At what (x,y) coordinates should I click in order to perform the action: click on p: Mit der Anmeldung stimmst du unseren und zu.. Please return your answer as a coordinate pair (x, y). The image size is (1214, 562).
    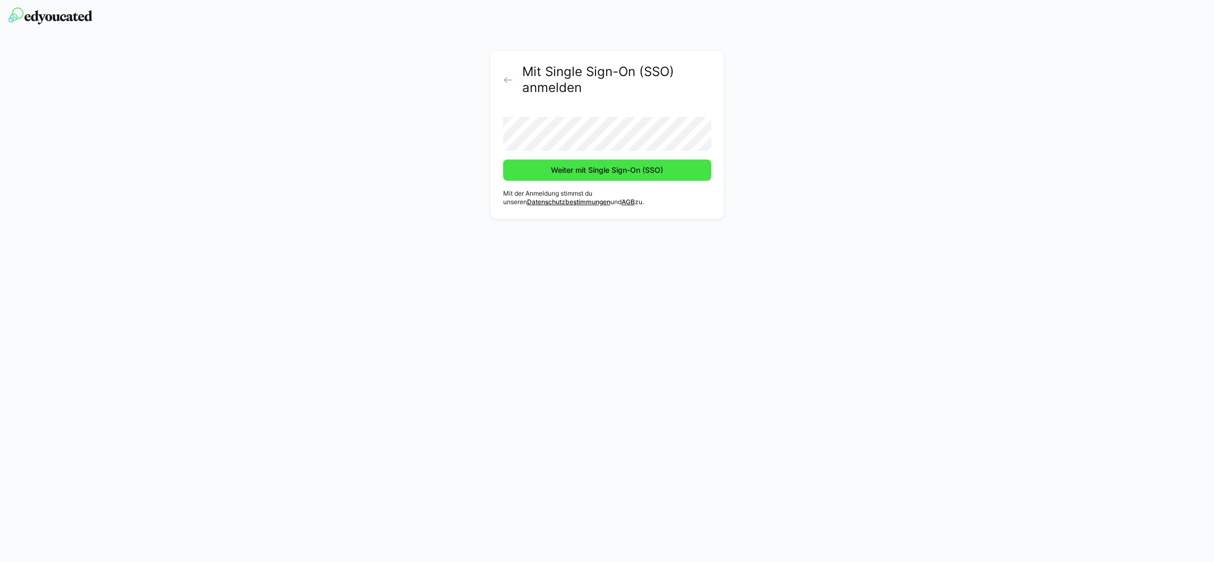
    Looking at the image, I should click on (607, 198).